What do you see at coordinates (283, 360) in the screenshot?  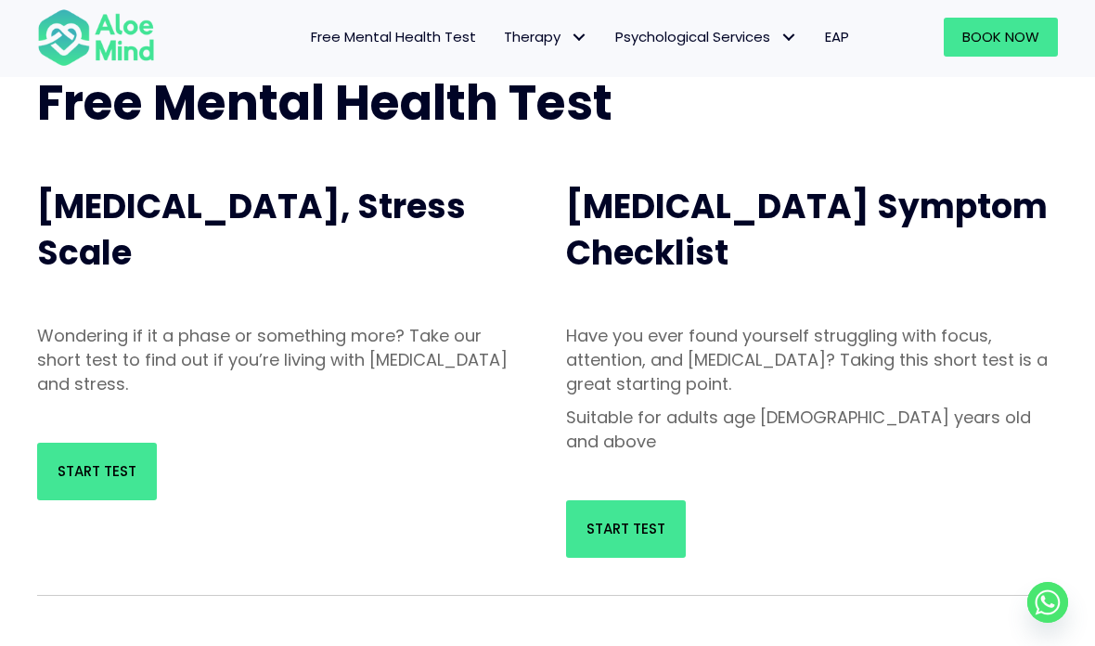 I see `p: Wondering if it a phase or something more? Take our short test to find out if you’re living with ...` at bounding box center [283, 360].